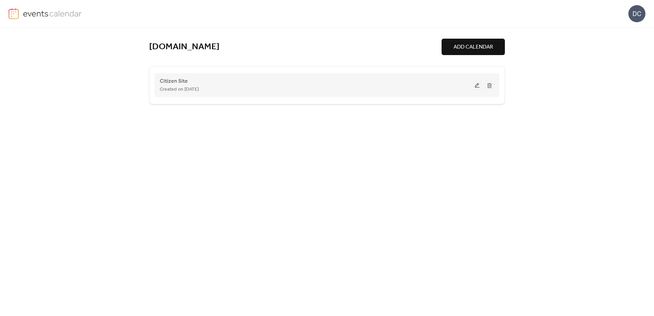 The width and height of the screenshot is (654, 316). What do you see at coordinates (14, 14) in the screenshot?
I see `img: logo` at bounding box center [14, 14].